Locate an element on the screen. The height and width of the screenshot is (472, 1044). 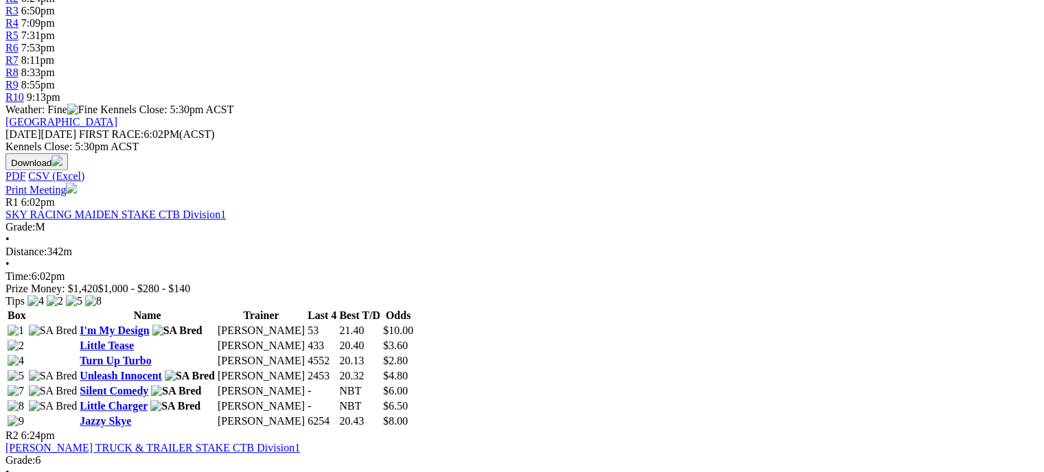
th: Trainer is located at coordinates (261, 316).